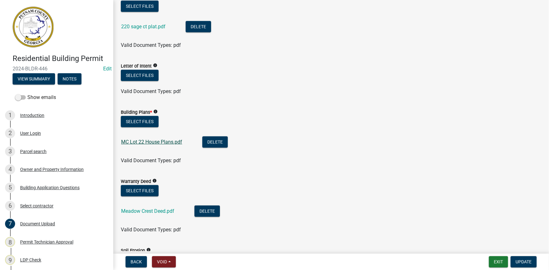 This screenshot has height=270, width=549. Describe the element at coordinates (33, 152) in the screenshot. I see `div: Parcel search` at that location.